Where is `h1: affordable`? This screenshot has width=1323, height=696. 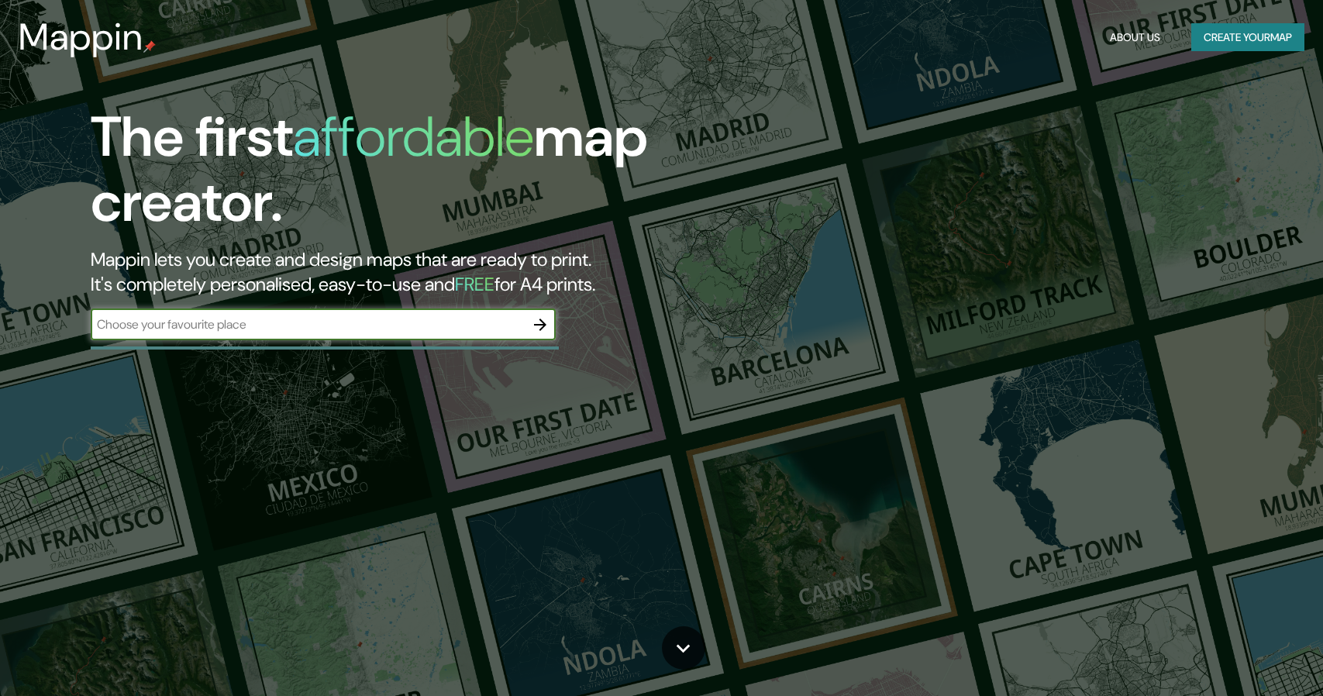
h1: affordable is located at coordinates (413, 136).